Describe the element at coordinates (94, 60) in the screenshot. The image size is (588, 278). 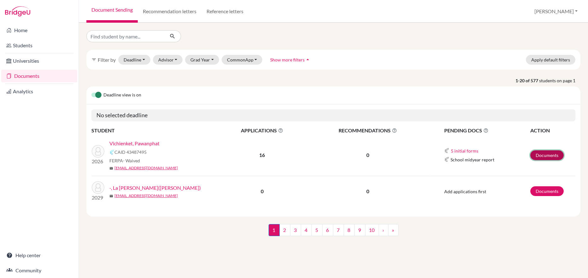
I see `i: filter_list` at that location.